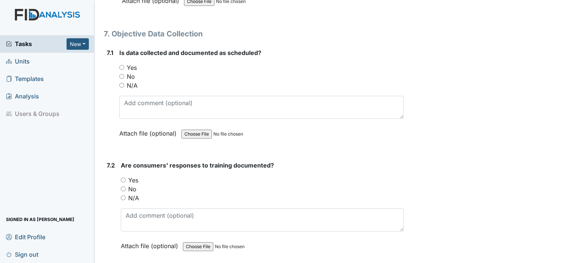 This screenshot has width=568, height=263. I want to click on a: Tasks, so click(36, 44).